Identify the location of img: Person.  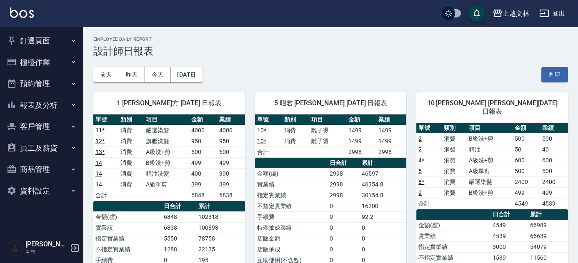
(15, 248).